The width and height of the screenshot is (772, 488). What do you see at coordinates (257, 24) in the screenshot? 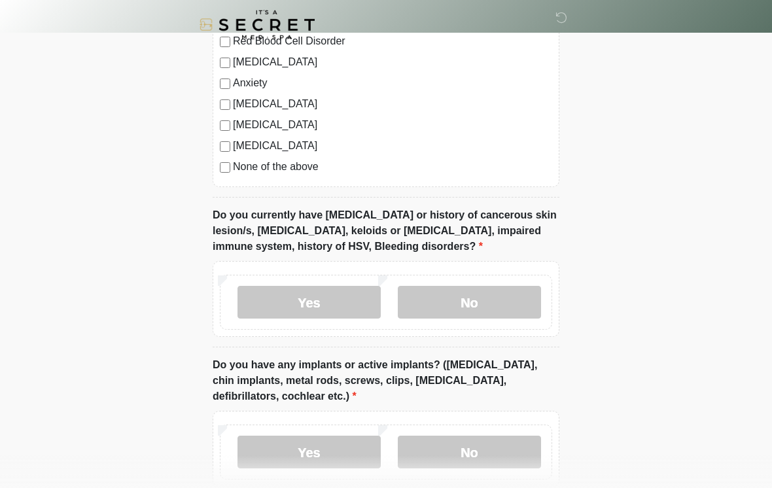
I see `img: It's A Secret Med Spa Logo` at bounding box center [257, 24].